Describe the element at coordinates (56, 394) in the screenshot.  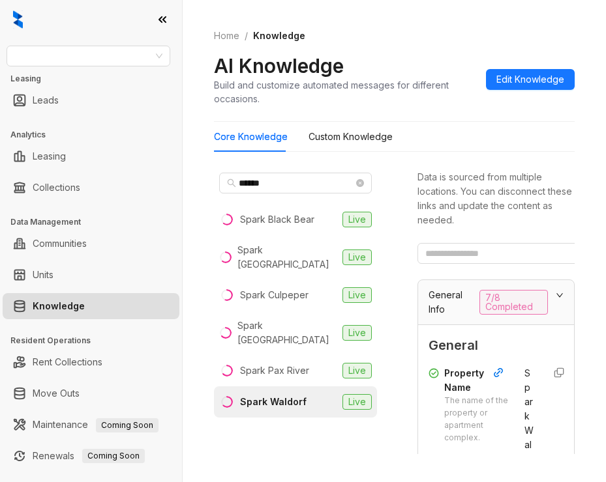
I see `a: Move Outs` at that location.